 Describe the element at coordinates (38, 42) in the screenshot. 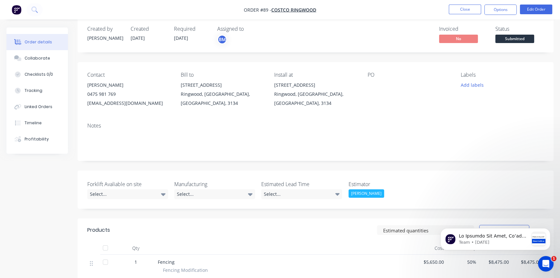

I see `div: Order details` at that location.